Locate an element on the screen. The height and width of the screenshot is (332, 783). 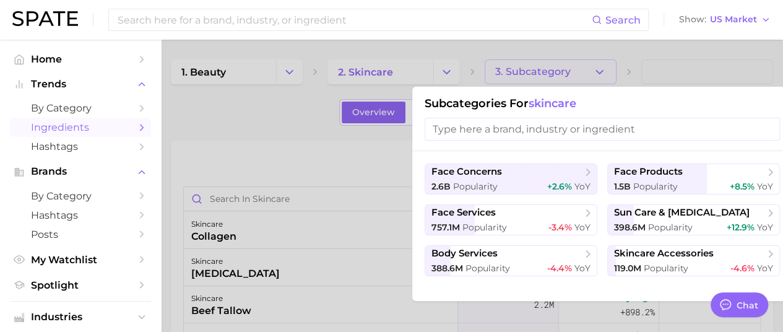
span: 388.6m is located at coordinates (447, 268).